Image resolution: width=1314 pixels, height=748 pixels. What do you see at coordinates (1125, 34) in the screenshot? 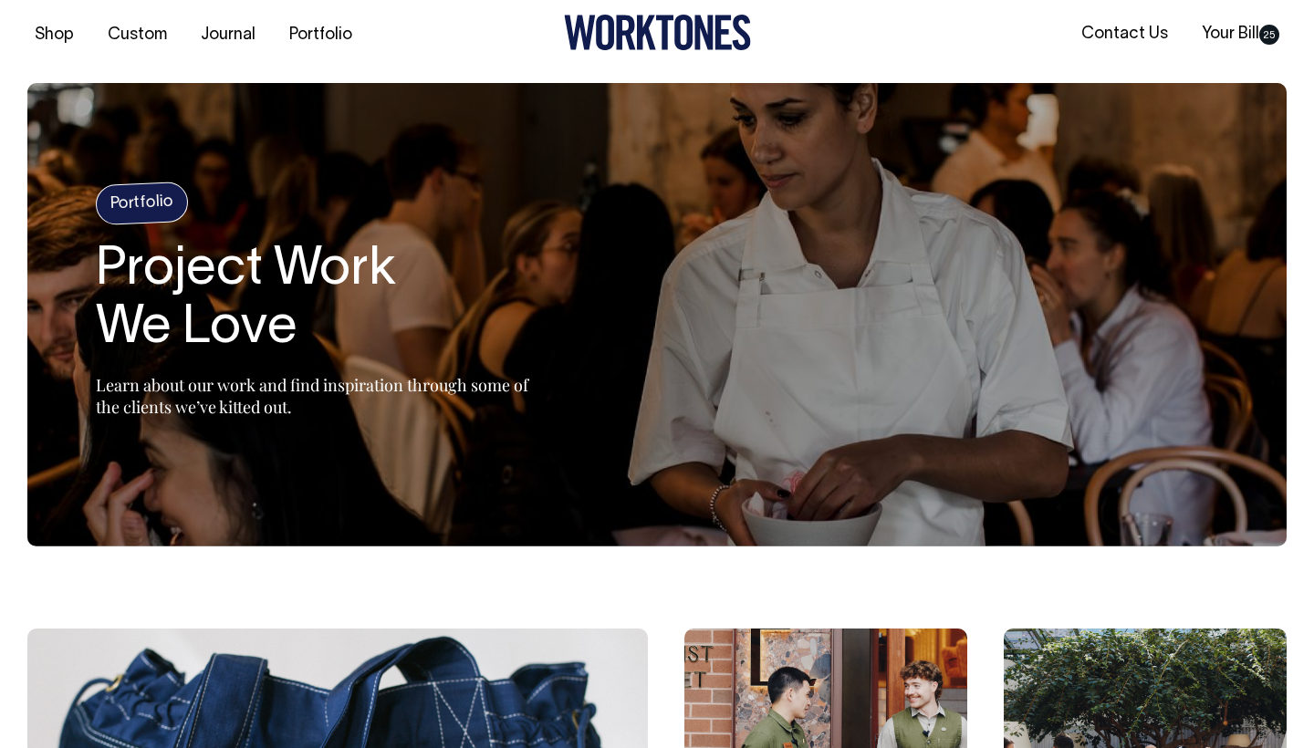
I see `a: Contact Us` at bounding box center [1125, 34].